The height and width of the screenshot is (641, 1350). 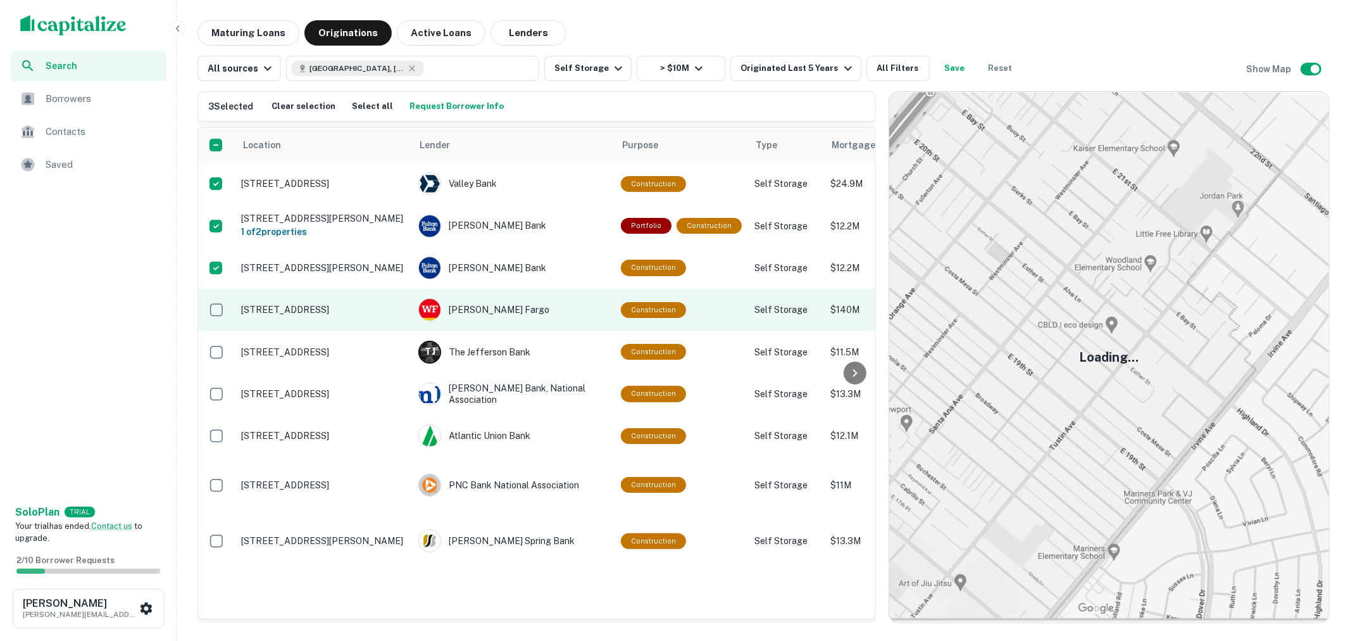 I want to click on th: Type, so click(x=786, y=145).